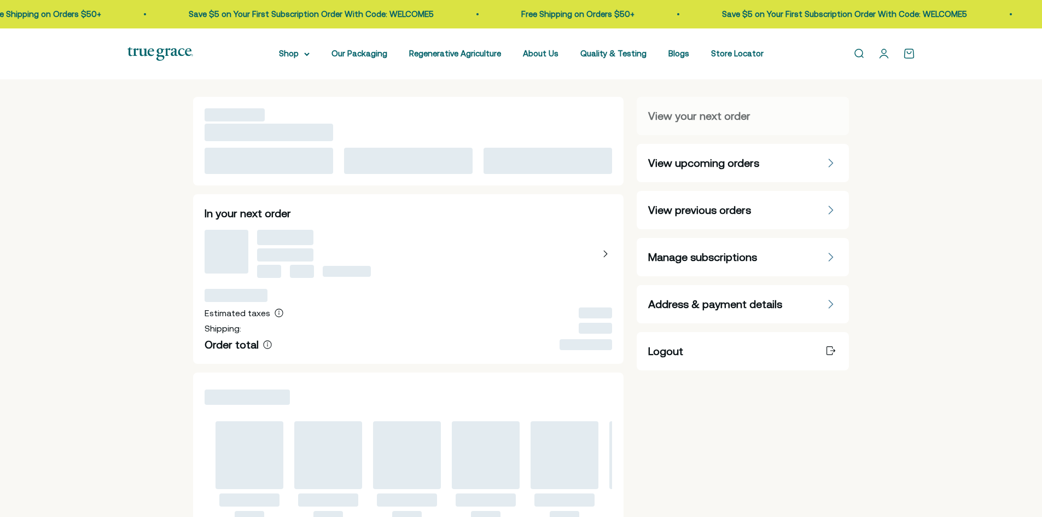  I want to click on span: View upcoming orders, so click(704, 163).